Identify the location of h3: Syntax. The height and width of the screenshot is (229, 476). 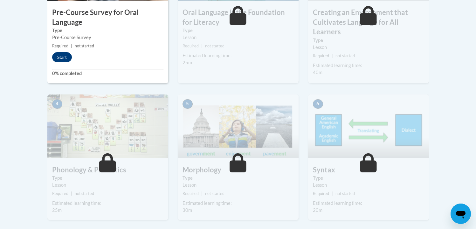
(369, 170).